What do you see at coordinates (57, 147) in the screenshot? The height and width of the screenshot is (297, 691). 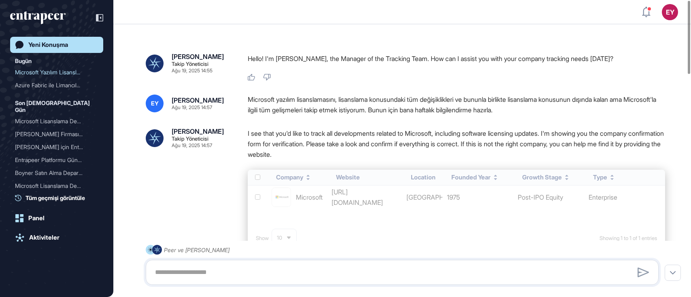 I see `div: Abdi İbrahim için Entrapeer Platformunun İlaç Sektörüne Özel Özellikleri` at bounding box center [57, 147].